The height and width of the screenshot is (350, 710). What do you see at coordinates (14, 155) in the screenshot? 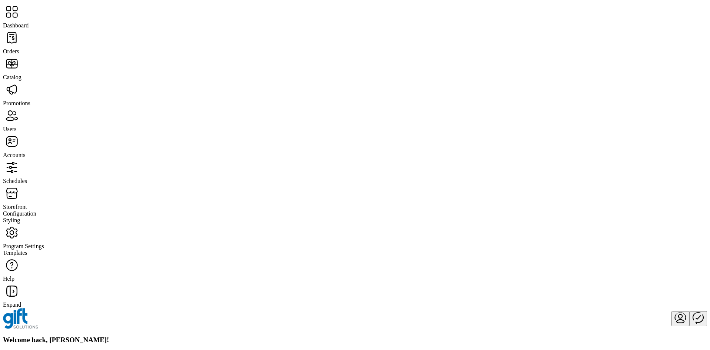
I see `span: Accounts` at bounding box center [14, 155].